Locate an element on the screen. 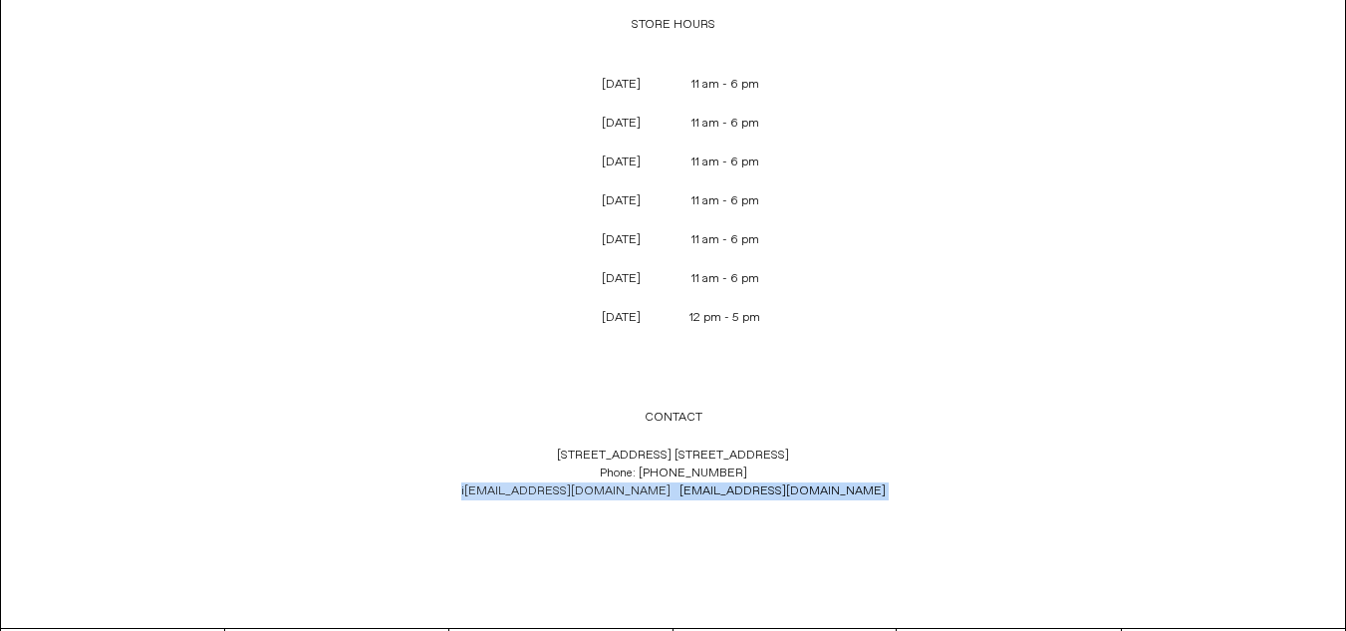 This screenshot has width=1346, height=631. span: i is located at coordinates (570, 491).